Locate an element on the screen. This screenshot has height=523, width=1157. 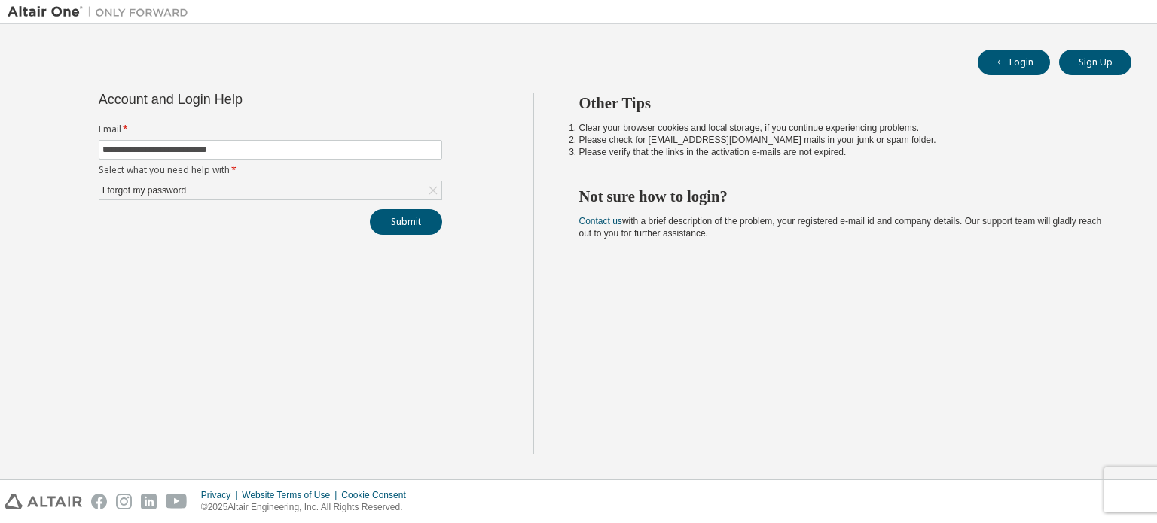
img: facebook.svg is located at coordinates (99, 502).